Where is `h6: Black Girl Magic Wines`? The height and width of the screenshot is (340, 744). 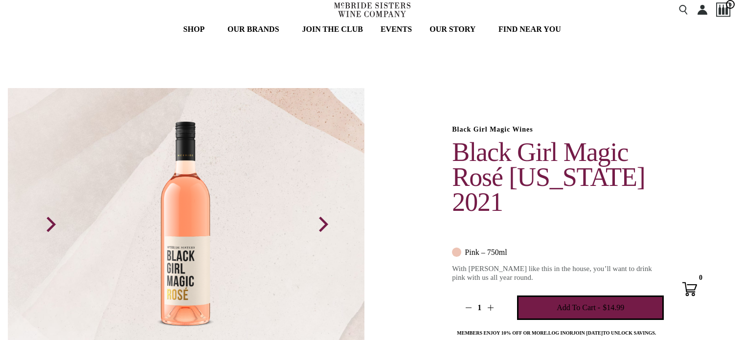
h6: Black Girl Magic Wines is located at coordinates (557, 130).